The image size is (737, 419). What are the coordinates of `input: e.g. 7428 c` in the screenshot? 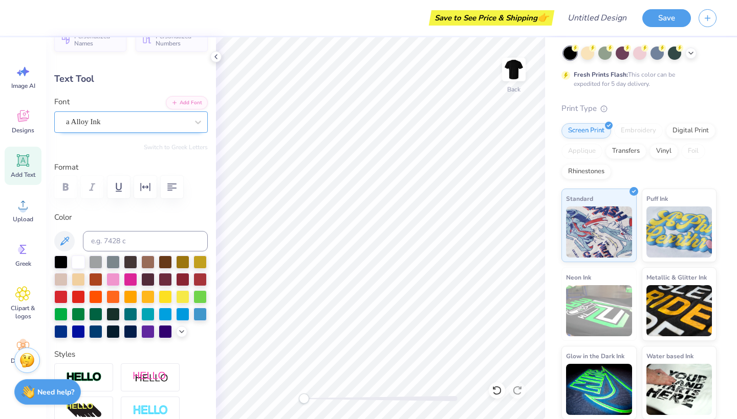 It's located at (145, 241).